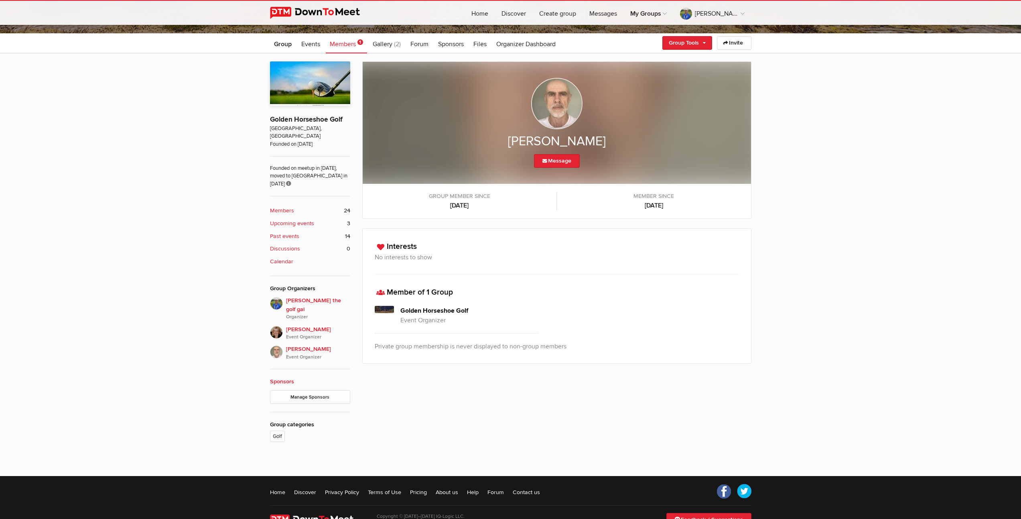 This screenshot has height=519, width=1021. I want to click on span: Member since, so click(654, 196).